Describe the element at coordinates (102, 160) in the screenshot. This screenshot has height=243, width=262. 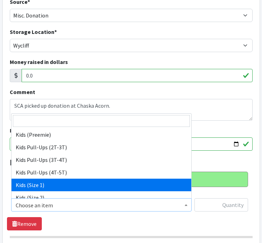
I see `li: Kids Pull-Ups (3T-4T)` at that location.